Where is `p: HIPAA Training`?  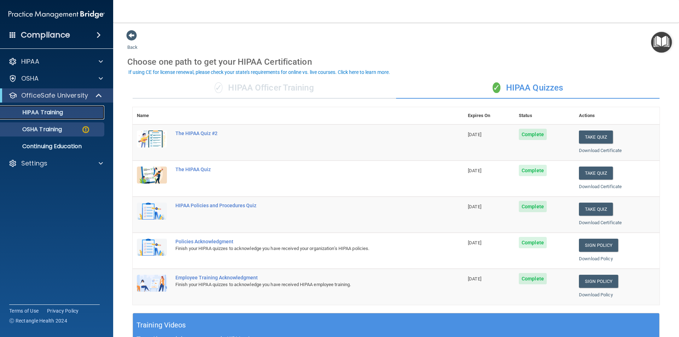
p: HIPAA Training is located at coordinates (34, 112).